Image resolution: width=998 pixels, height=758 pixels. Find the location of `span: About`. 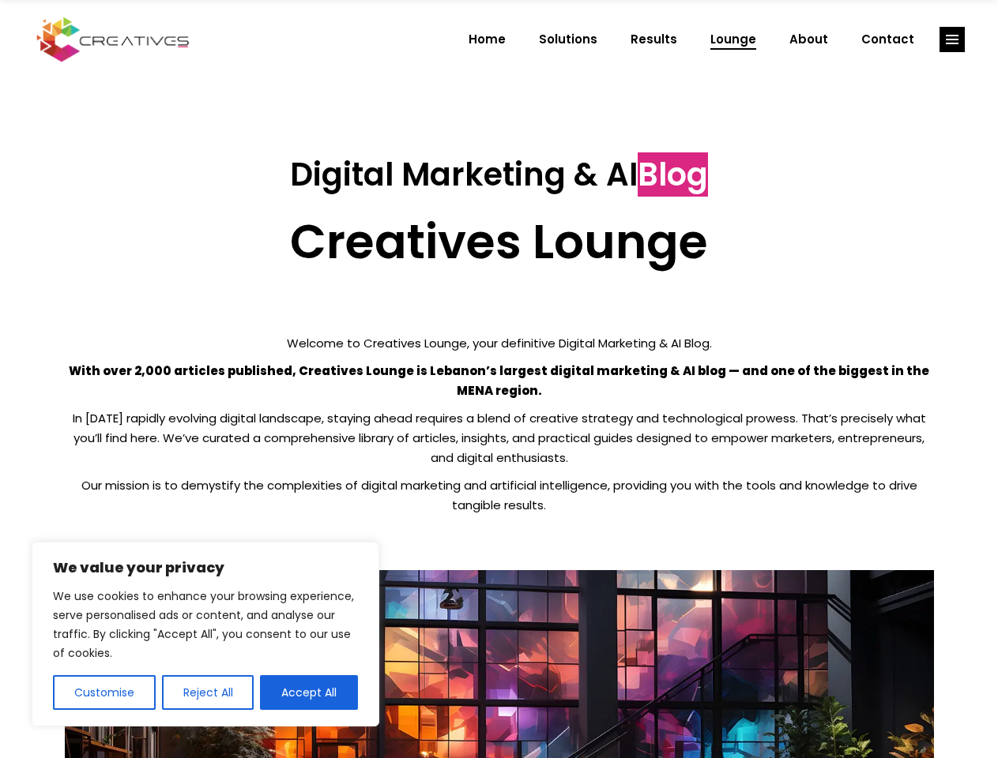

span: About is located at coordinates (808, 40).